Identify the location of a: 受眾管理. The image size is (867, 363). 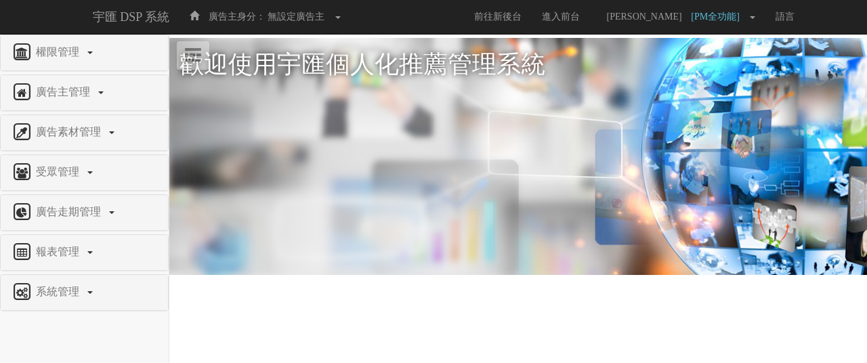
(84, 173).